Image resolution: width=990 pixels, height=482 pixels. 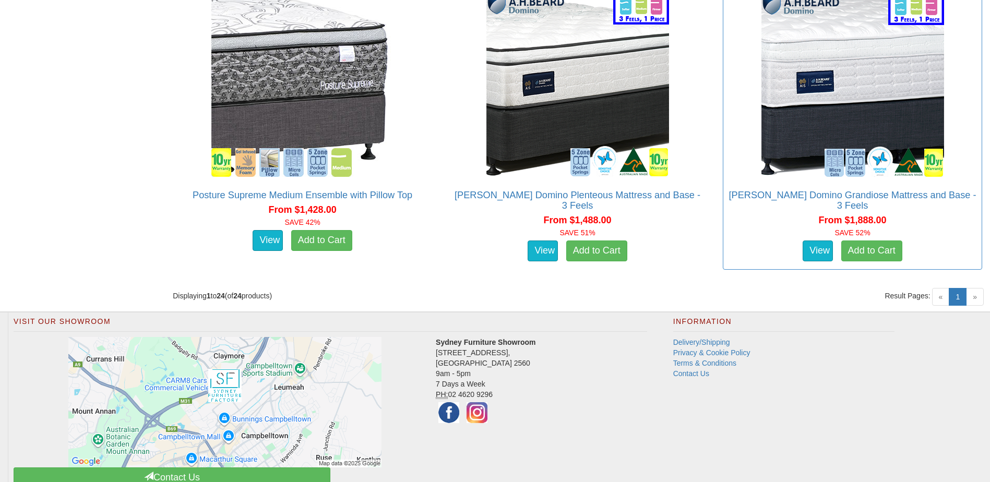 I want to click on font: SAVE 52%, so click(x=852, y=233).